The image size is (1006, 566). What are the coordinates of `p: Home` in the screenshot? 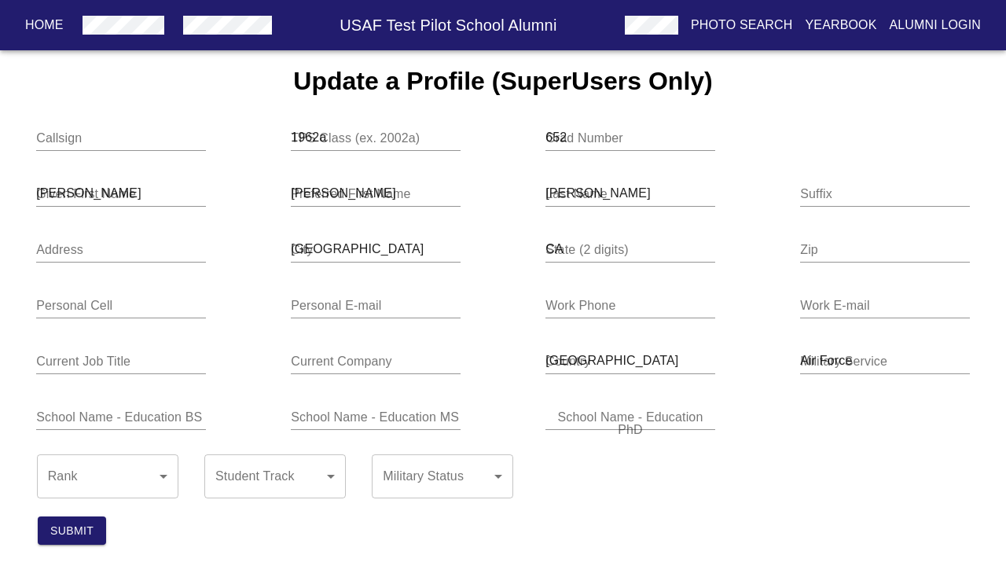 It's located at (44, 25).